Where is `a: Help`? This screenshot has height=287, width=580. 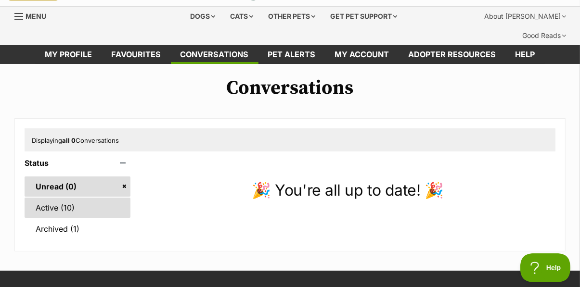 a: Help is located at coordinates (525, 54).